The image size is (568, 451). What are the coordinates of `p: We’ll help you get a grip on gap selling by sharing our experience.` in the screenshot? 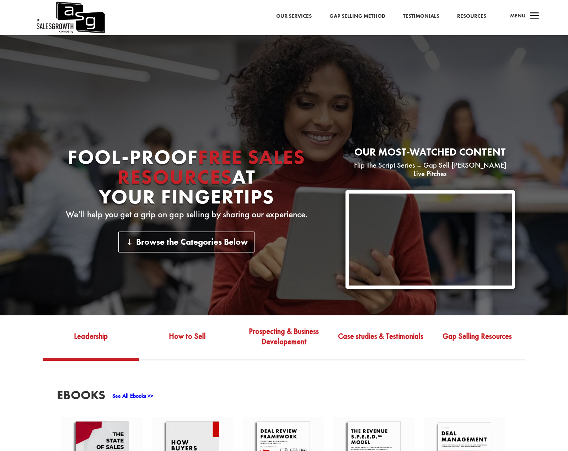 It's located at (186, 215).